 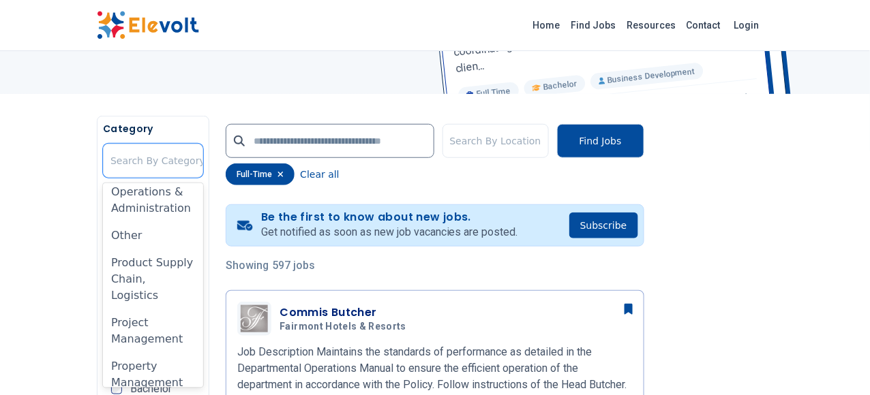 I want to click on button: Clear all, so click(x=319, y=174).